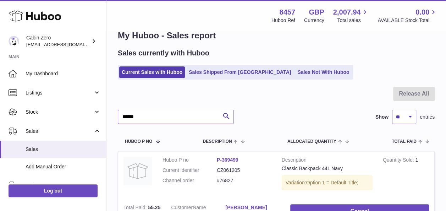 The image size is (446, 211). I want to click on div: Variation:, so click(327, 183).